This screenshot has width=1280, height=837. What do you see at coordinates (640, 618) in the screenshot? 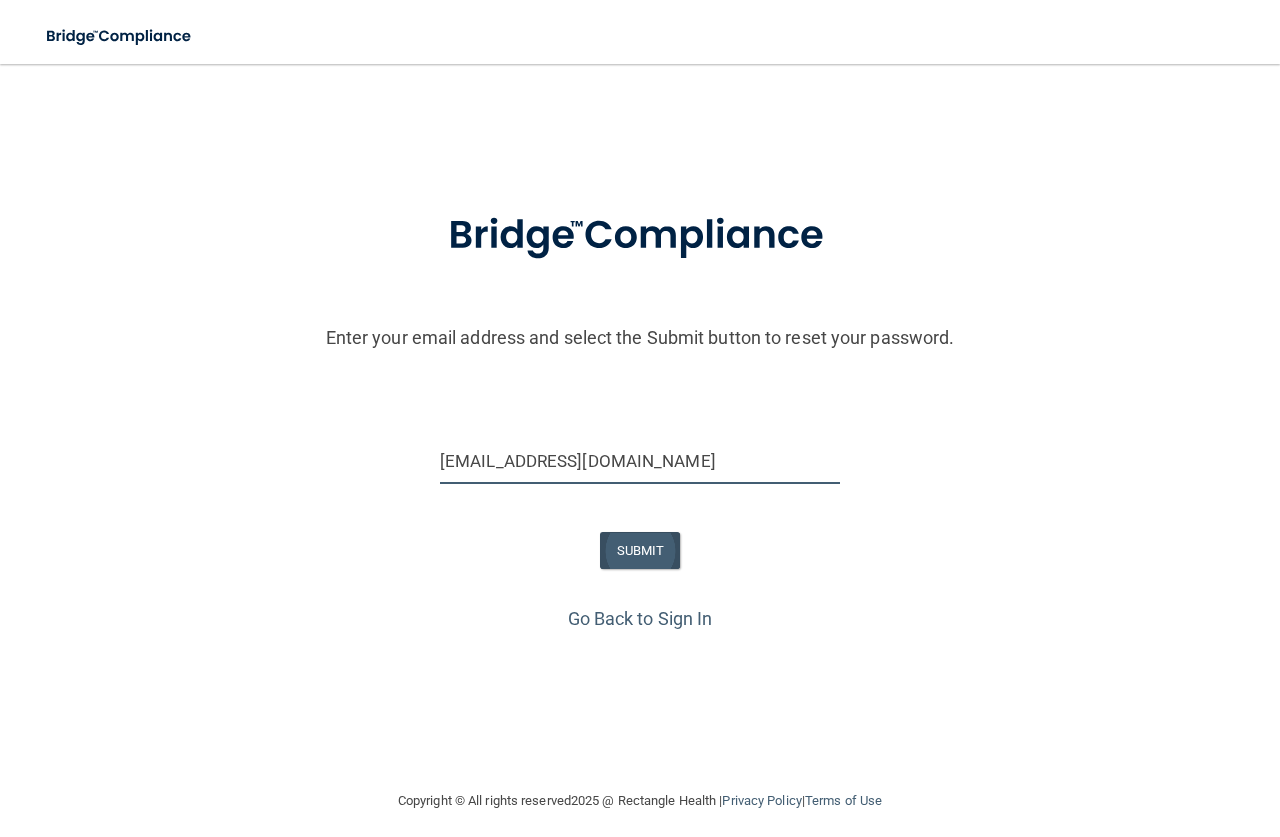
I see `a: Go Back to Sign In` at bounding box center [640, 618].